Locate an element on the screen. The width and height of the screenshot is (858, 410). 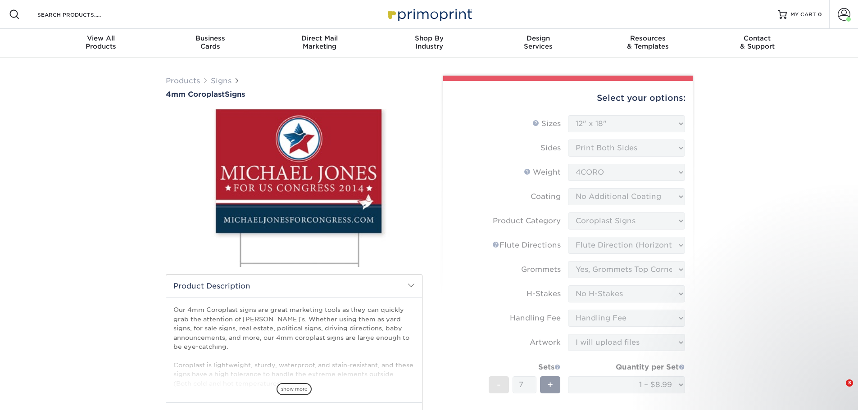
span: Business is located at coordinates (210, 38).